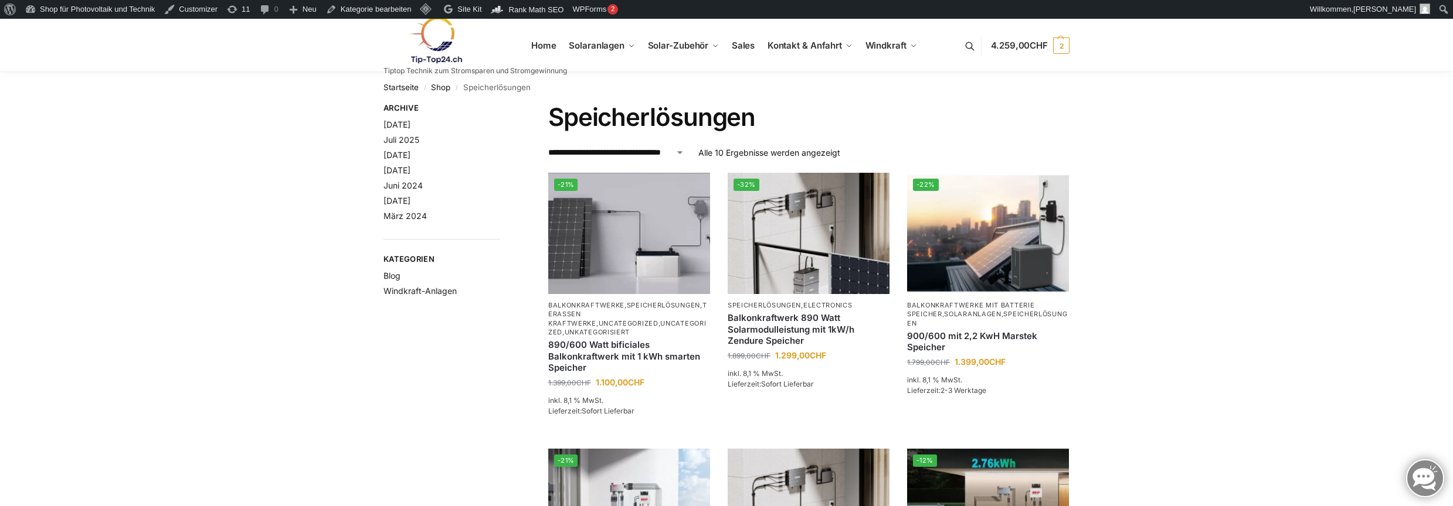 Image resolution: width=1453 pixels, height=506 pixels. I want to click on a: Juni 2024, so click(403, 185).